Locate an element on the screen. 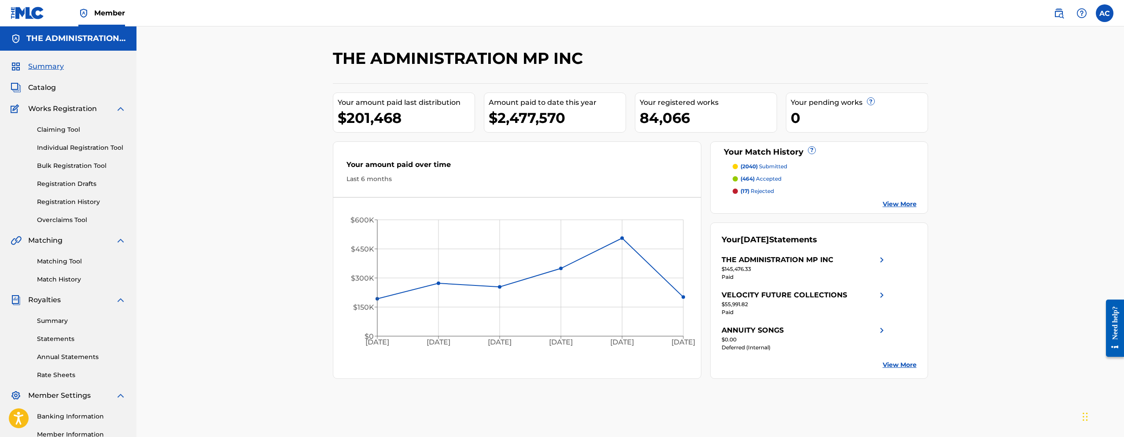  a: (464) accepted is located at coordinates (824, 179).